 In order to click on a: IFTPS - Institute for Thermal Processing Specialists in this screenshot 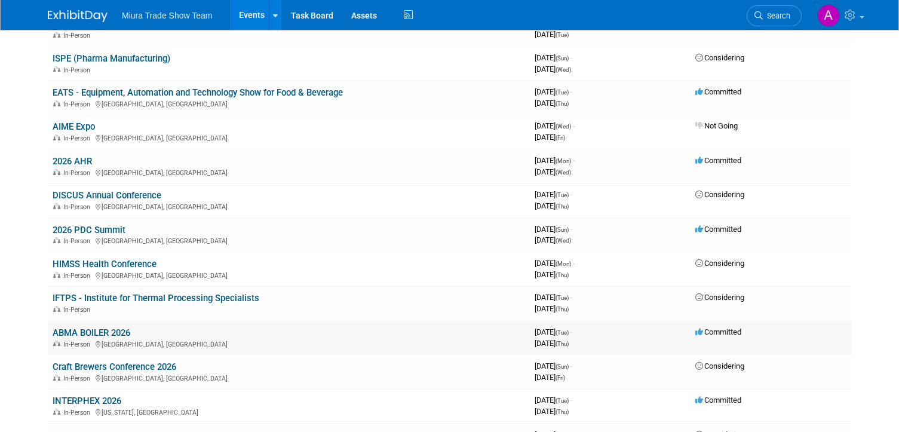, I will do `click(156, 298)`.